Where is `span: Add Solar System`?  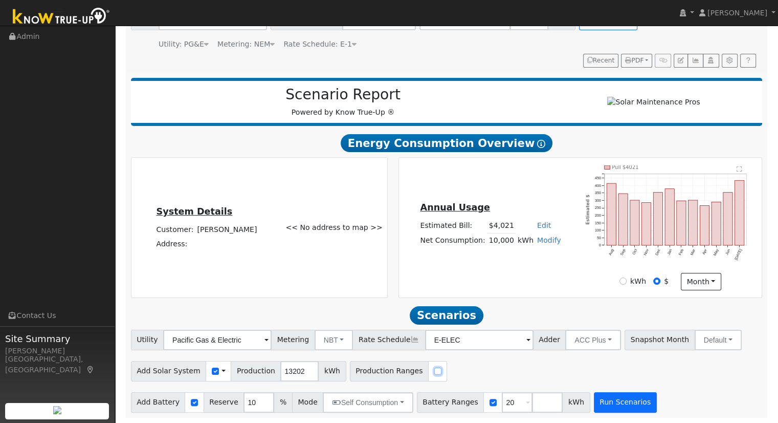
span: Add Solar System is located at coordinates (169, 371).